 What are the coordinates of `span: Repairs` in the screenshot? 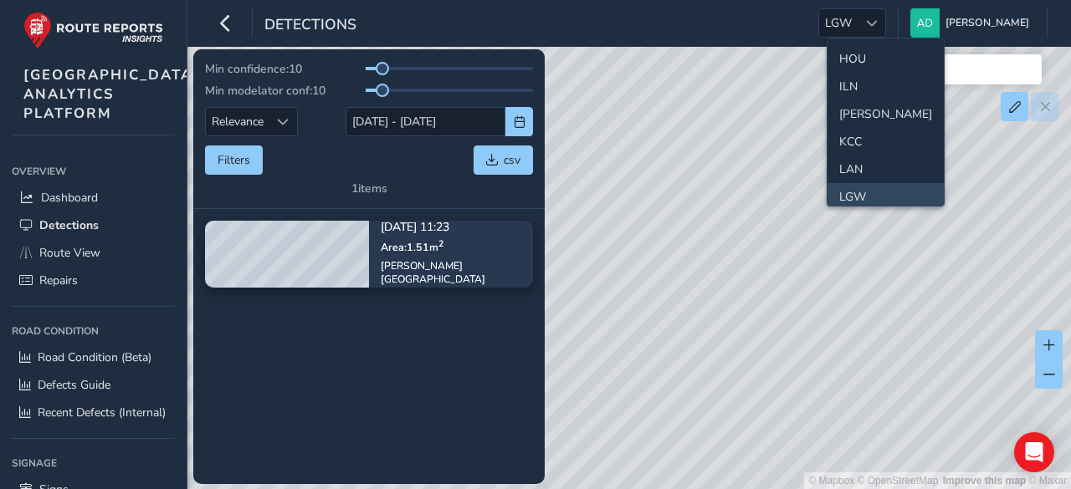 It's located at (59, 280).